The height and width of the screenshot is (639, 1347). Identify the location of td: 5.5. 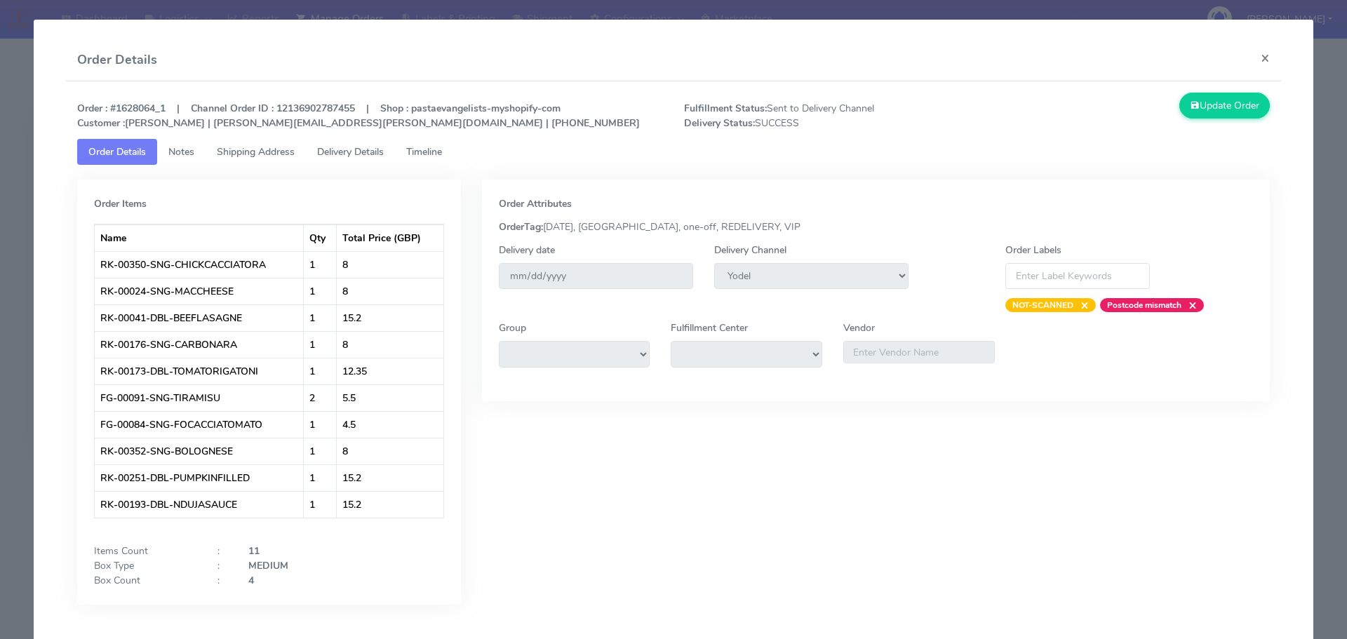
(389, 398).